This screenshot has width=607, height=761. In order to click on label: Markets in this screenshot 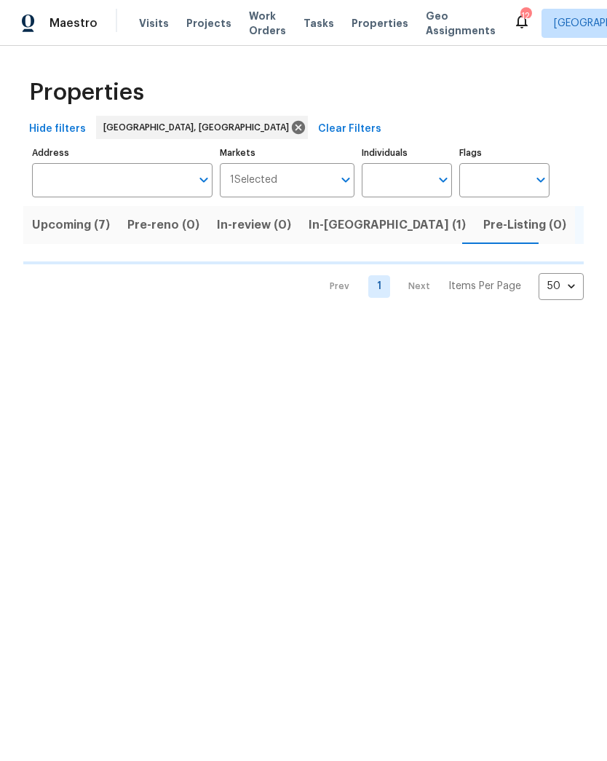, I will do `click(288, 153)`.